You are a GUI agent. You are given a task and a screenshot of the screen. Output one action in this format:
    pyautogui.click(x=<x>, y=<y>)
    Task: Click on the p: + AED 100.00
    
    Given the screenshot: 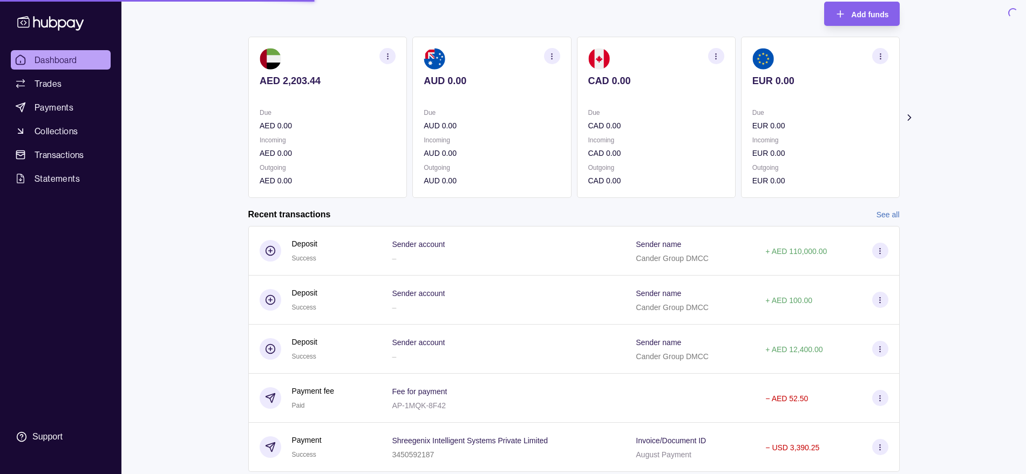 What is the action you would take?
    pyautogui.click(x=788, y=301)
    